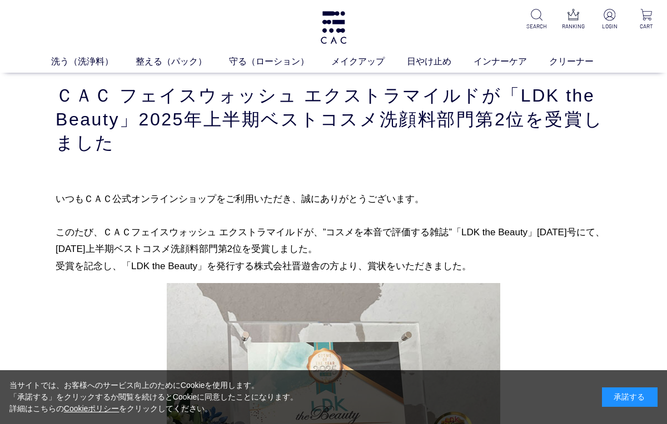 This screenshot has width=667, height=424. What do you see at coordinates (369, 62) in the screenshot?
I see `a: メイクアップ` at bounding box center [369, 62].